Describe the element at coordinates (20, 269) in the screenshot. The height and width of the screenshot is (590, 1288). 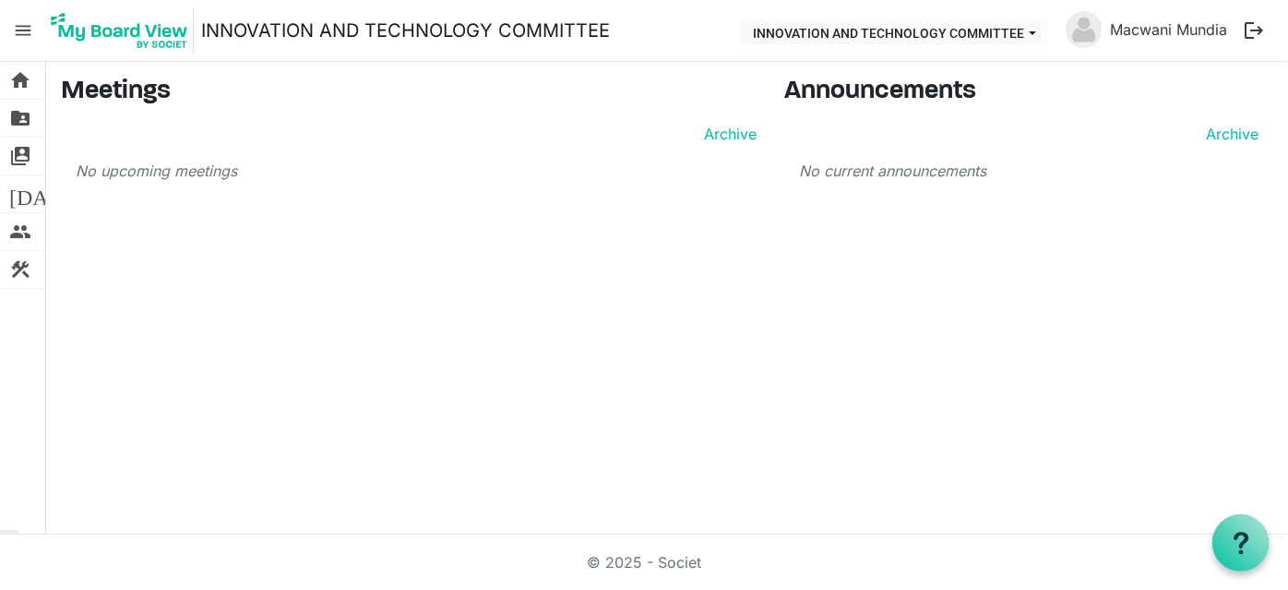
I see `span: construction` at that location.